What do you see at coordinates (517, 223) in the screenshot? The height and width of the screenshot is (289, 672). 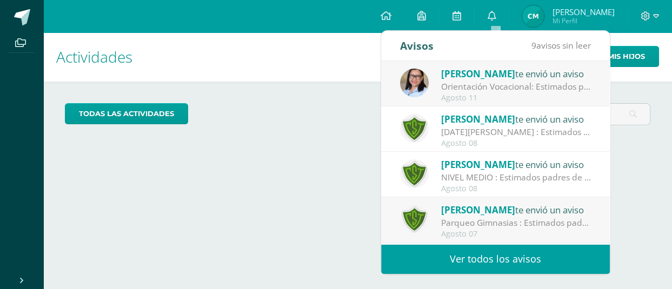 I see `div: Parqueo Gimnasias : Estimados padres de familia: Les informamos que el parqueo del colegio estará...` at bounding box center [517, 223].